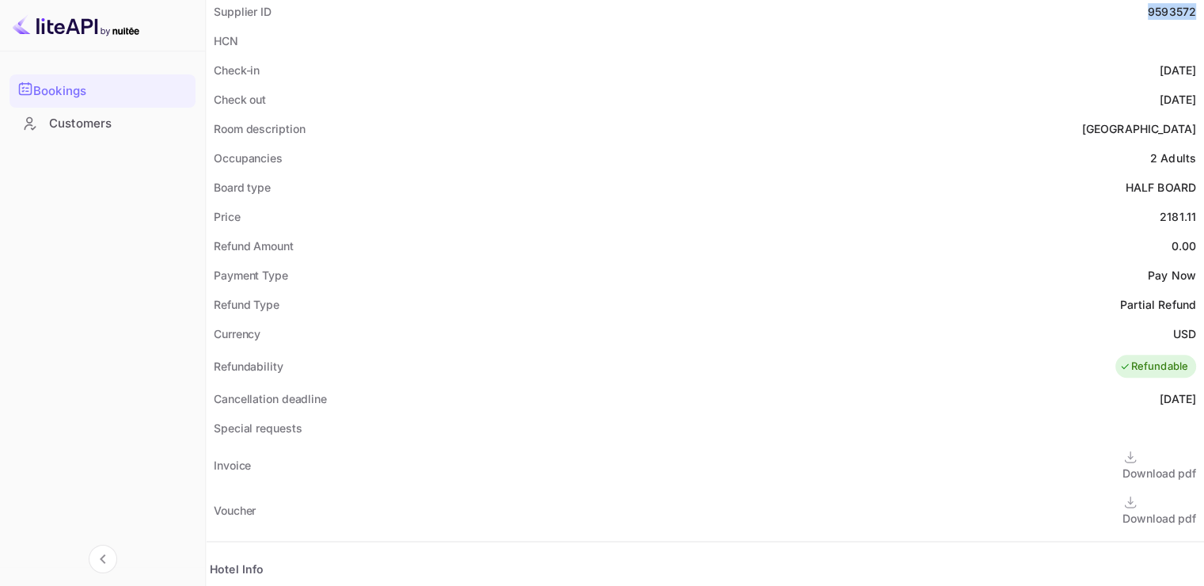 The height and width of the screenshot is (586, 1204). What do you see at coordinates (1158, 304) in the screenshot?
I see `ya-tr-span: Partial Refund` at bounding box center [1158, 304].